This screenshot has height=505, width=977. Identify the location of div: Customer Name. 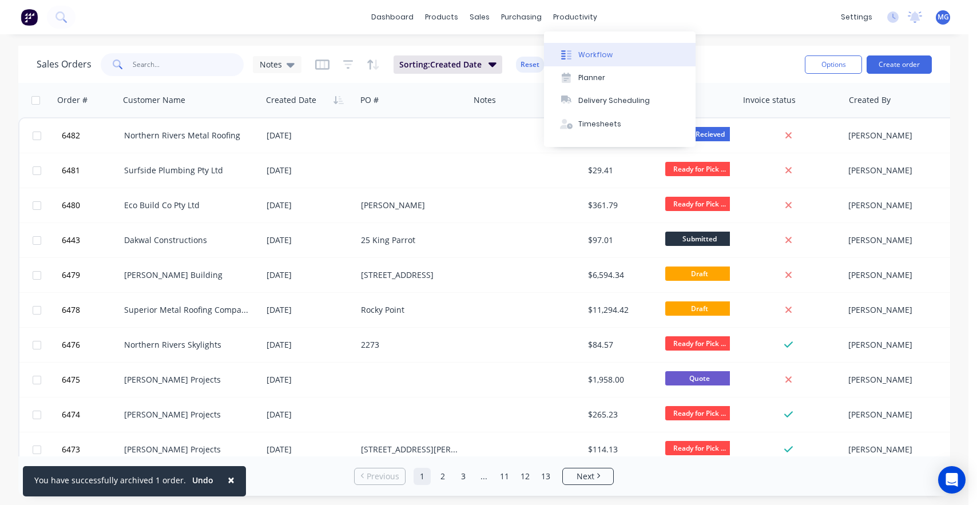
(154, 100).